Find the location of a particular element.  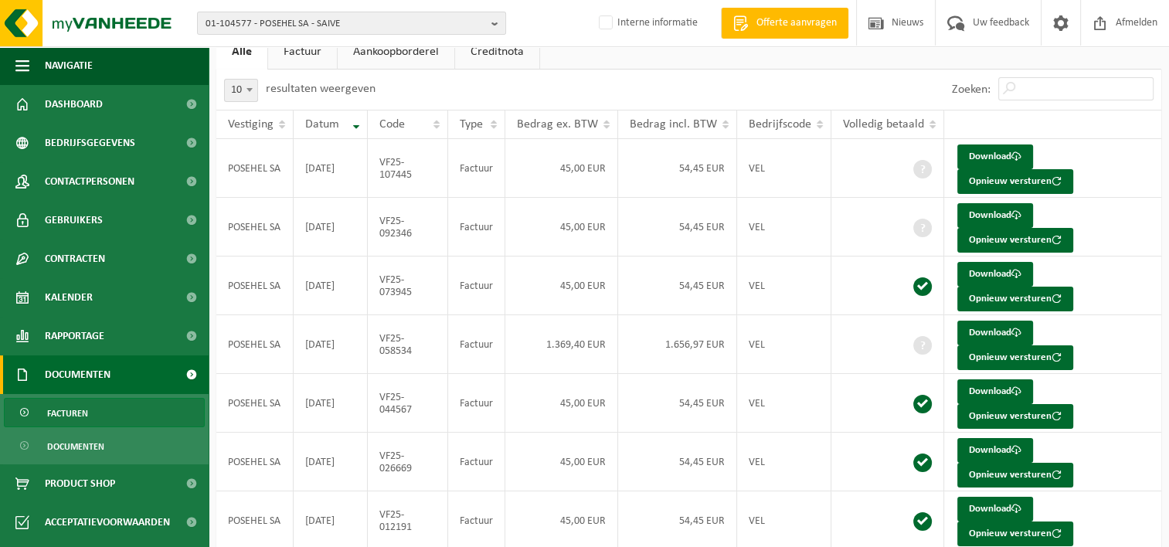

a: Offerte aanvragen is located at coordinates (785, 23).